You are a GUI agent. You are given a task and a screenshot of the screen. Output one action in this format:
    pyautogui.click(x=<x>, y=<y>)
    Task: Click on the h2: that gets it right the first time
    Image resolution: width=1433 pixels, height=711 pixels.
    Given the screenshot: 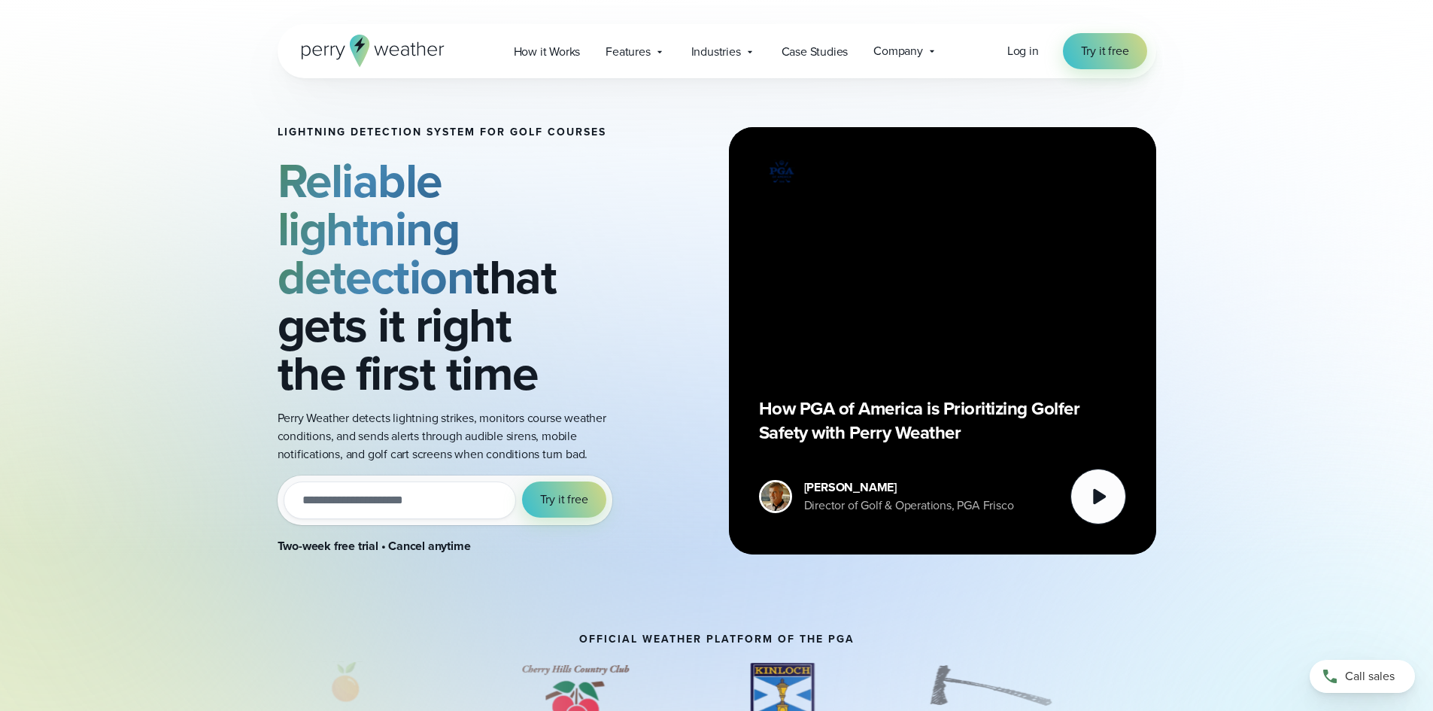 What is the action you would take?
    pyautogui.click(x=454, y=277)
    